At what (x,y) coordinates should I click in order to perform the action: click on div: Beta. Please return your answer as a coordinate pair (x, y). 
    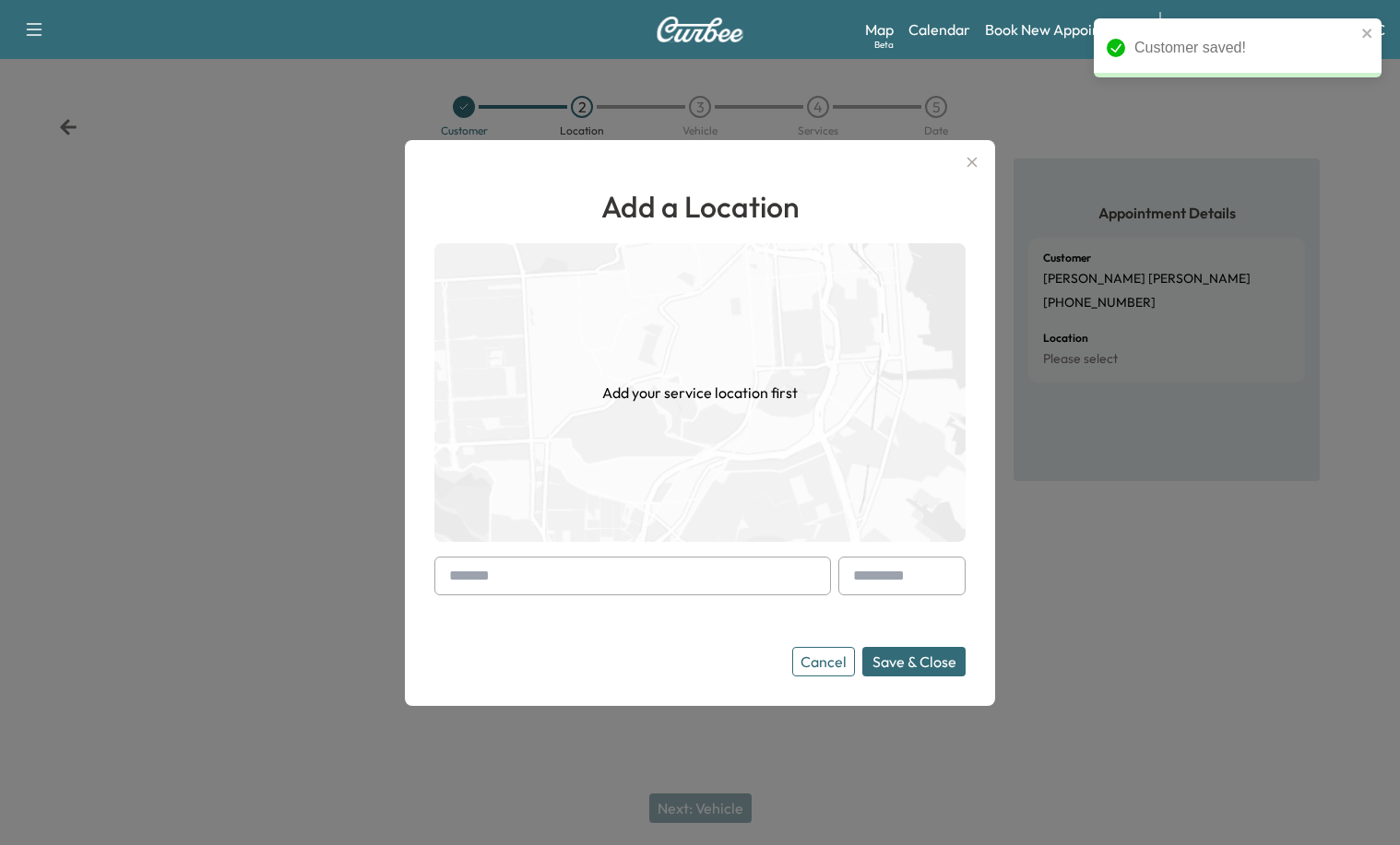
    Looking at the image, I should click on (883, 44).